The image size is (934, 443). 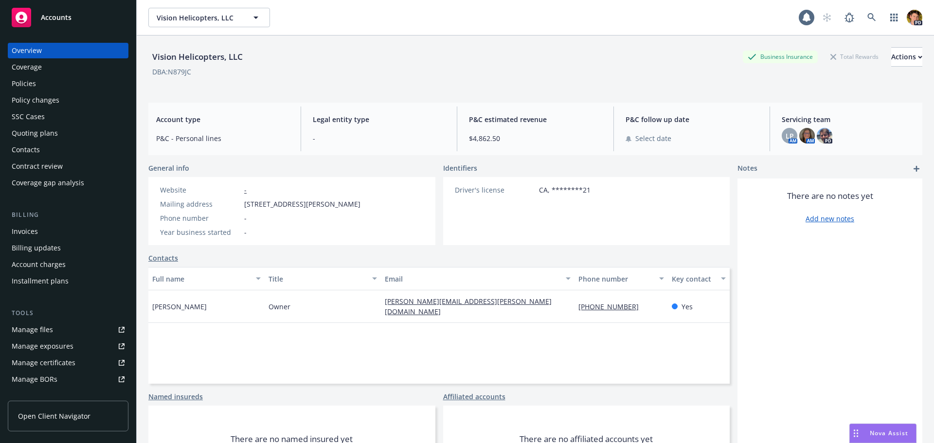 What do you see at coordinates (827, 18) in the screenshot?
I see `a: Start snowing` at bounding box center [827, 18].